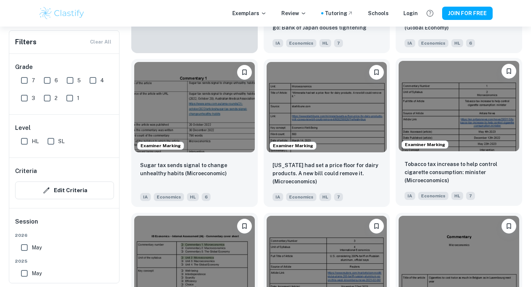 This screenshot has width=531, height=287. Describe the element at coordinates (65, 235) in the screenshot. I see `span: 2026` at that location.